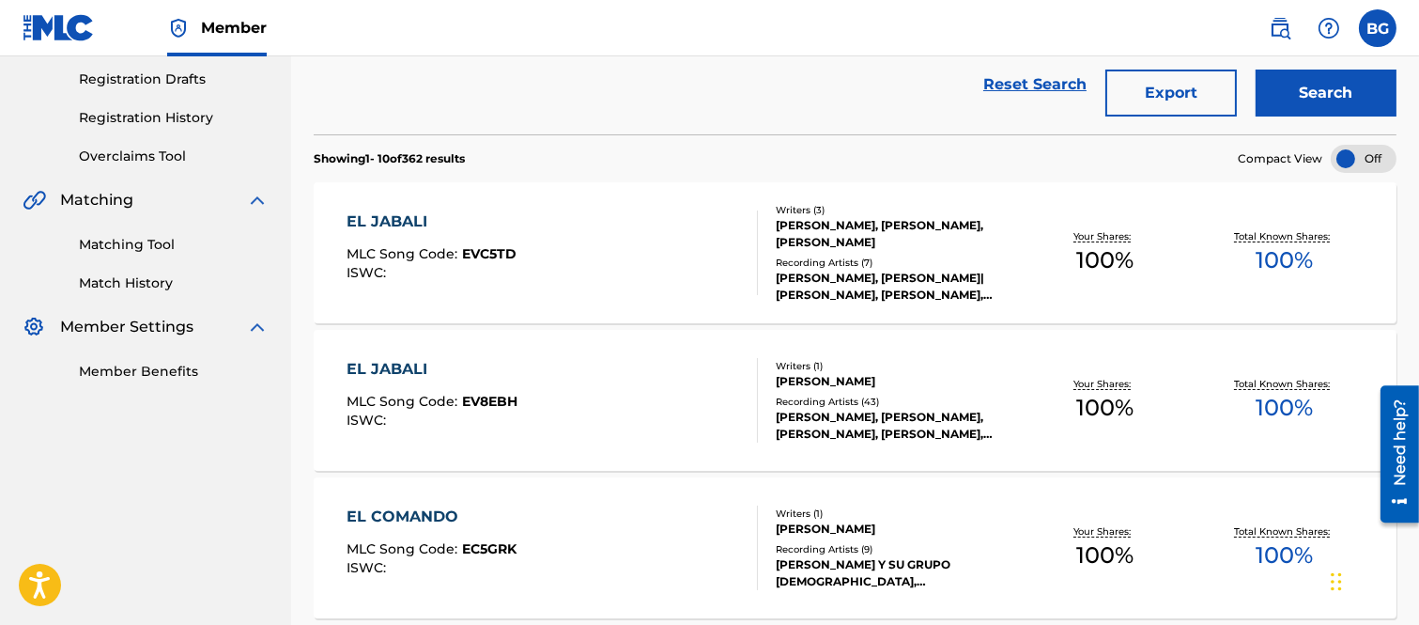 This screenshot has height=625, width=1419. What do you see at coordinates (174, 244) in the screenshot?
I see `a: Matching Tool` at bounding box center [174, 244].